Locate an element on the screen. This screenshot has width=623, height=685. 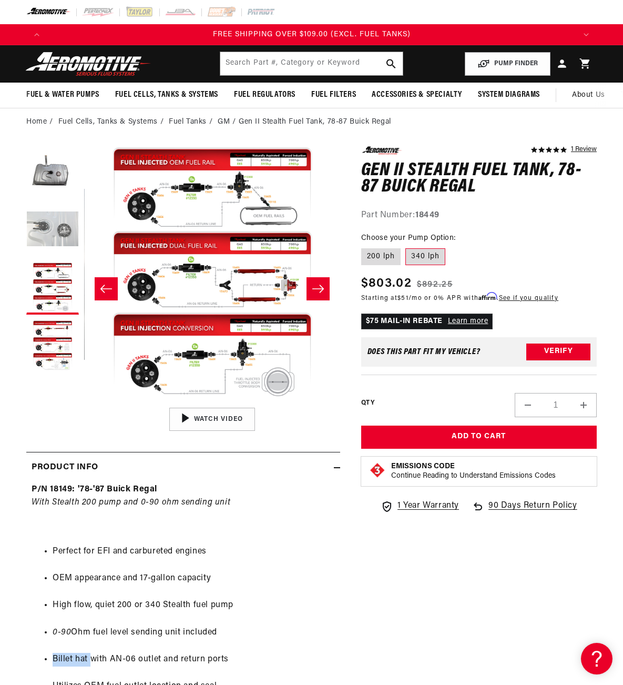
button: Emissions CodeContinue Reading to Understand Emissions Codes is located at coordinates (473, 471).